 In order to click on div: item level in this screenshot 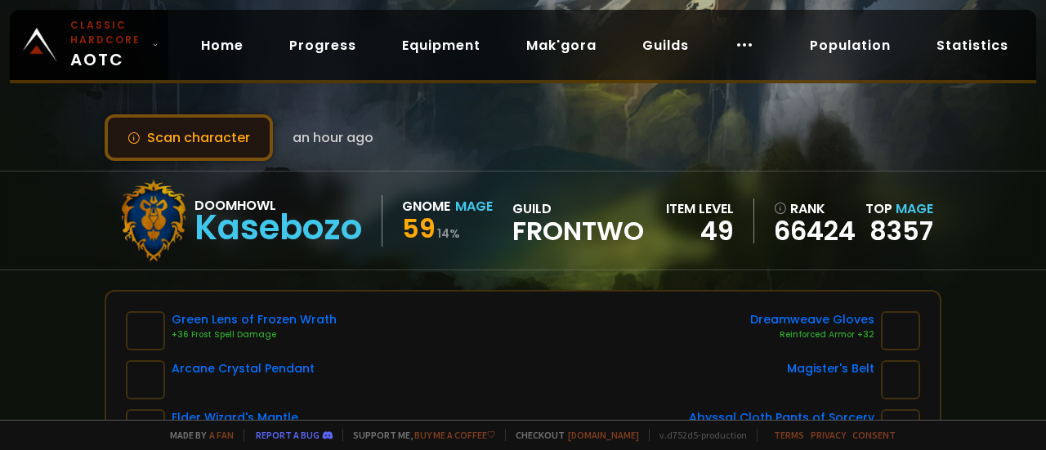, I will do `click(700, 208)`.